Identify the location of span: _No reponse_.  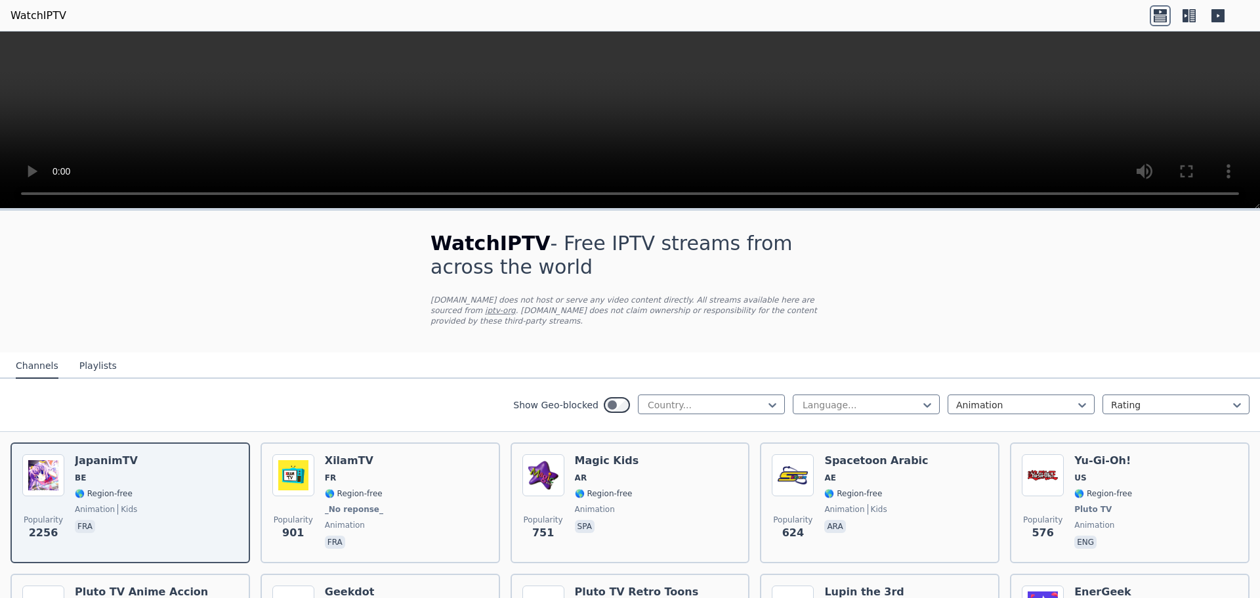
(354, 509).